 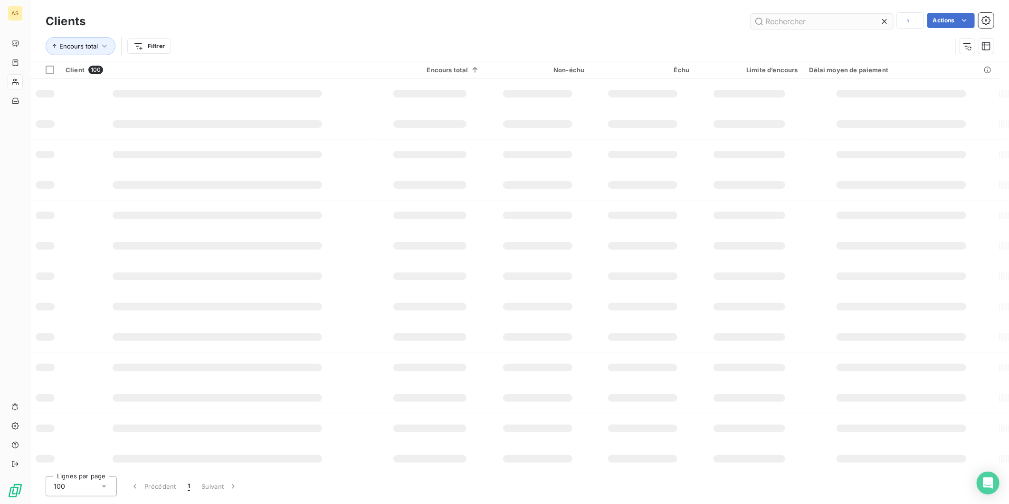 What do you see at coordinates (66, 21) in the screenshot?
I see `h3: Clients` at bounding box center [66, 21].